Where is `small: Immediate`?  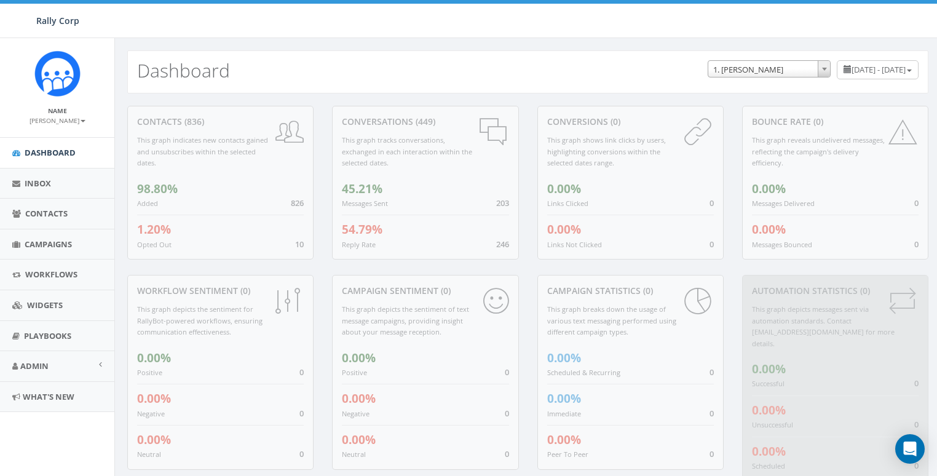 small: Immediate is located at coordinates (564, 413).